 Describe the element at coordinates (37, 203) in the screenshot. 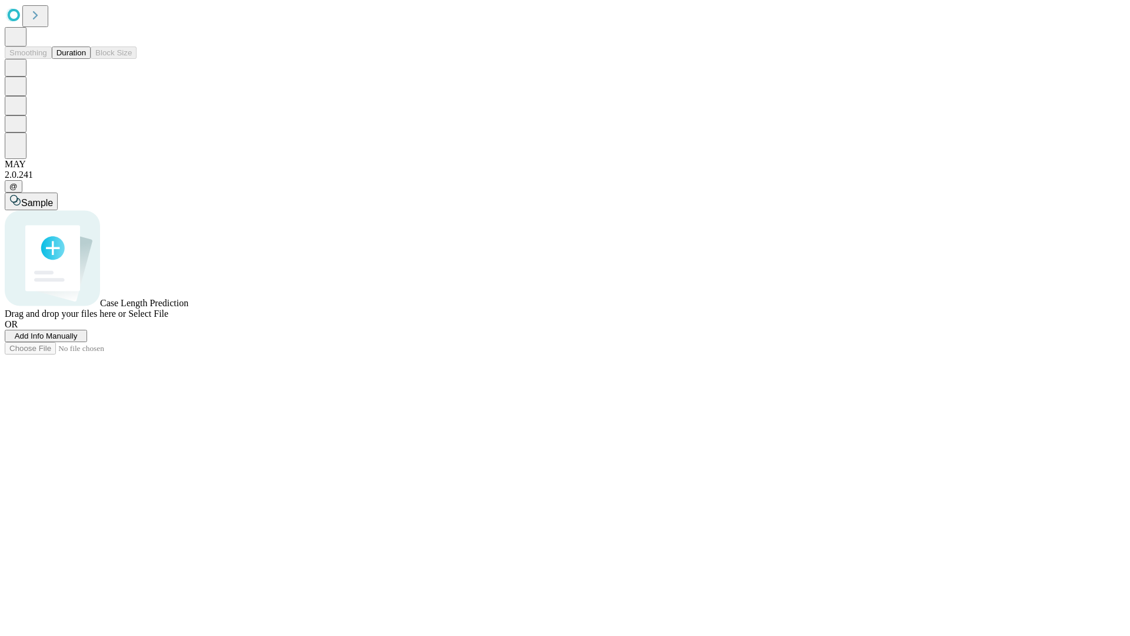

I see `span: Sample` at that location.